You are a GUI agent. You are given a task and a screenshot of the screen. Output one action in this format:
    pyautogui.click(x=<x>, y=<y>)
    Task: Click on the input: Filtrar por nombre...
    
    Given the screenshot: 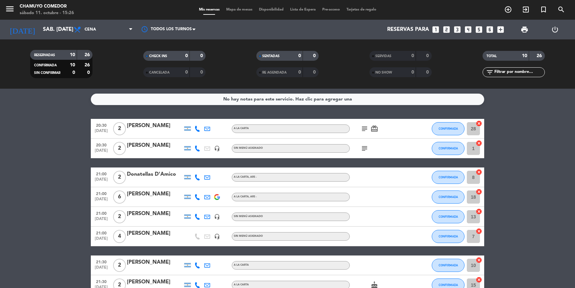 What is the action you would take?
    pyautogui.click(x=519, y=72)
    